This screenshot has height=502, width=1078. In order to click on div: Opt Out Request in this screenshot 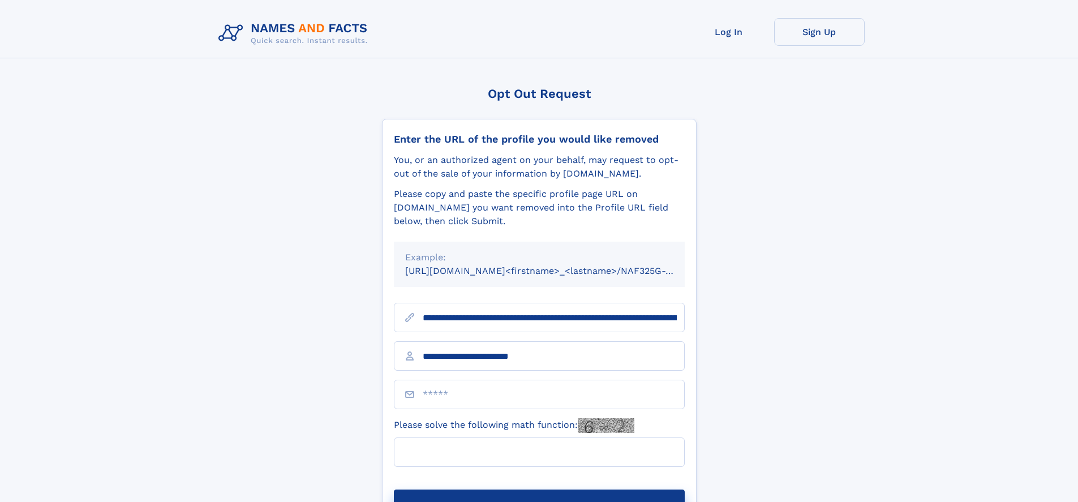, I will do `click(539, 93)`.